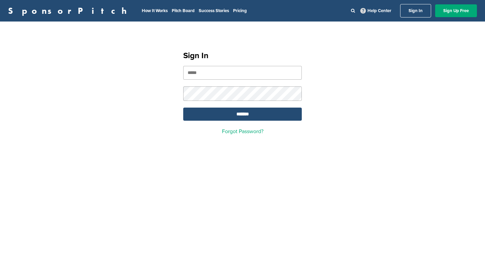  Describe the element at coordinates (415, 11) in the screenshot. I see `a: Sign In` at that location.